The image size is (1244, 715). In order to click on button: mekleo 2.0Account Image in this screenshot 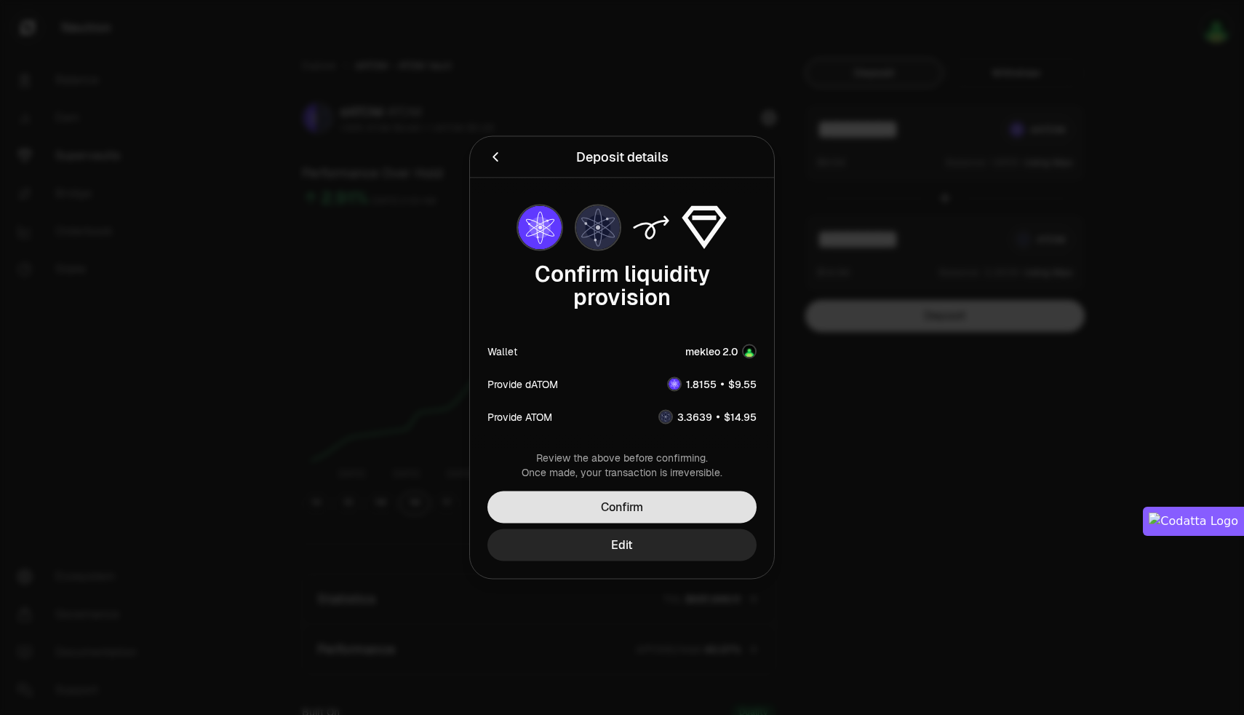, I will do `click(721, 351)`.